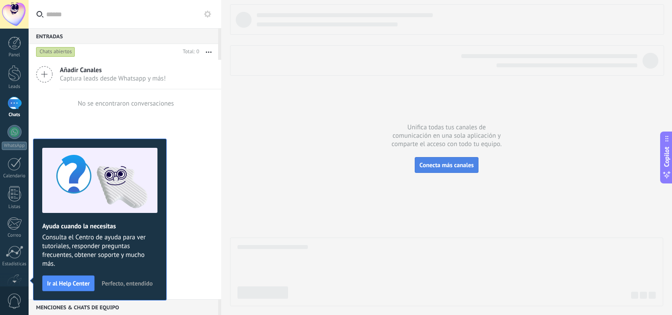 Image resolution: width=672 pixels, height=315 pixels. I want to click on span: Conecta más canales, so click(446, 165).